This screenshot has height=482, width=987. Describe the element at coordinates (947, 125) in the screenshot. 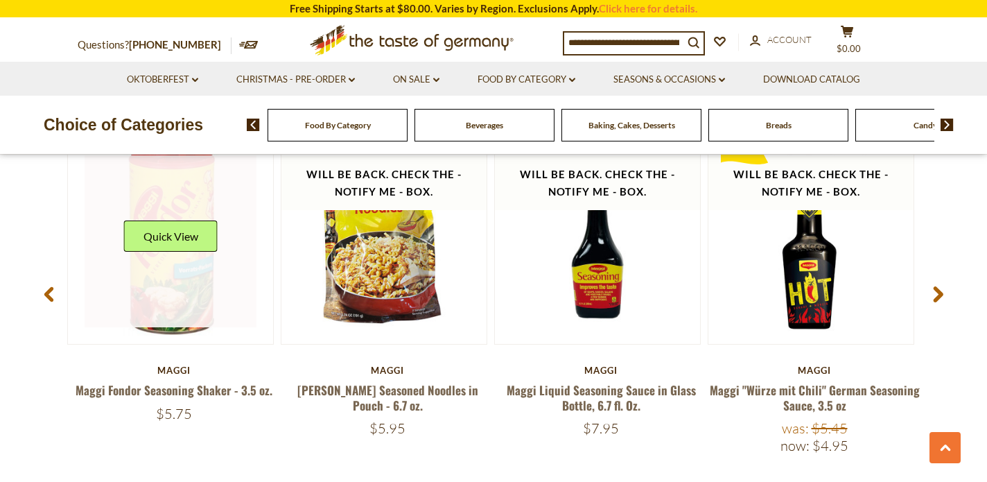

I see `img: next arrow` at that location.